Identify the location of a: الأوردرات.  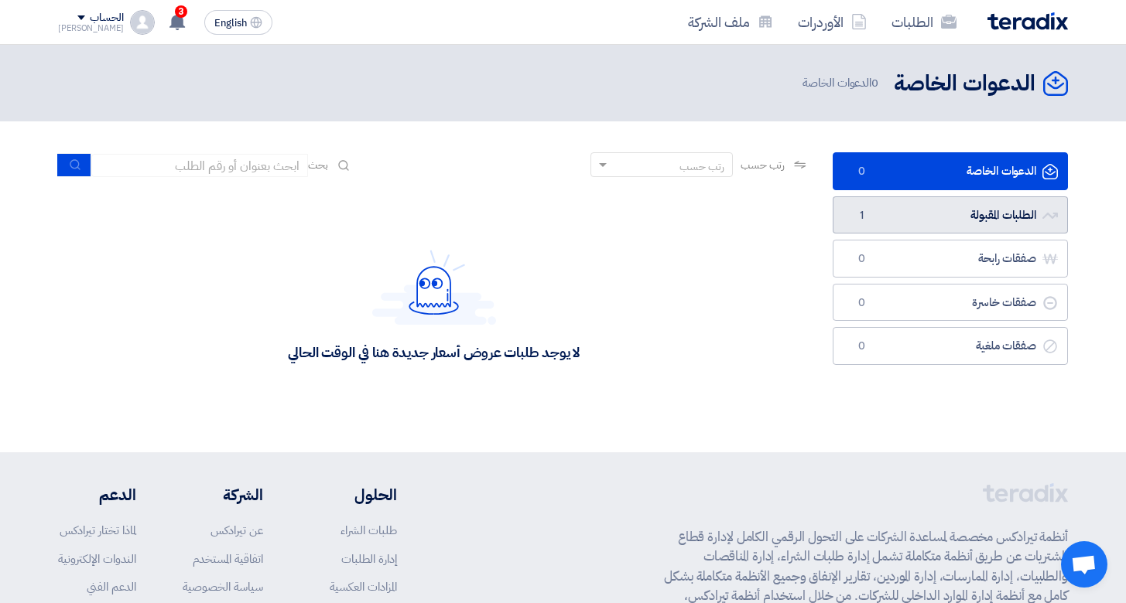
(832, 22).